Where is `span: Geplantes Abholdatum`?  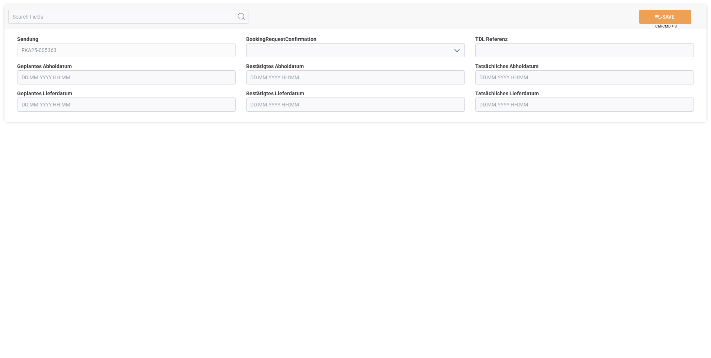
span: Geplantes Abholdatum is located at coordinates (44, 66).